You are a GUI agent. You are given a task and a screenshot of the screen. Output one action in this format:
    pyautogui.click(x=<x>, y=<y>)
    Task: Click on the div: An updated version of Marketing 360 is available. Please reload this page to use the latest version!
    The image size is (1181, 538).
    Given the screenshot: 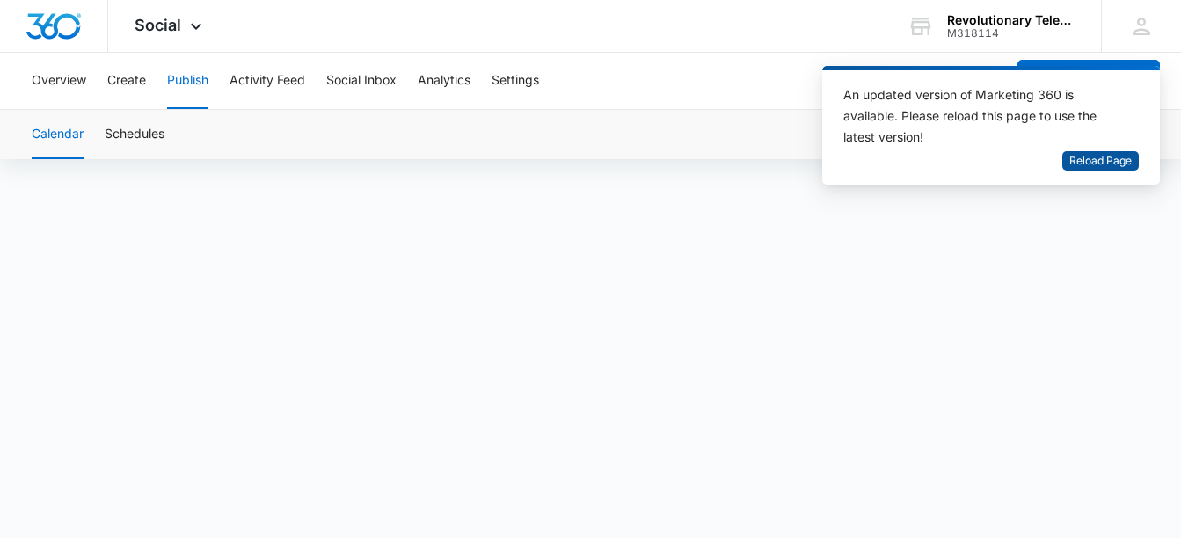 What is the action you would take?
    pyautogui.click(x=981, y=116)
    